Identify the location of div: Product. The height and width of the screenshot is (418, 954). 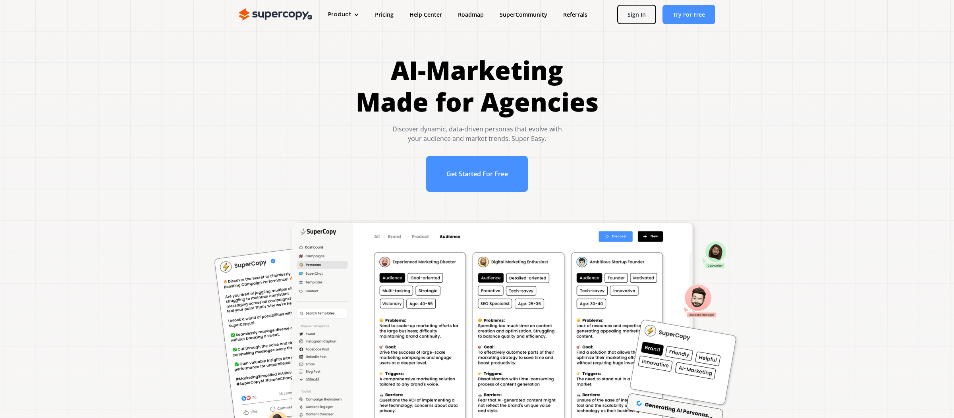
(340, 14).